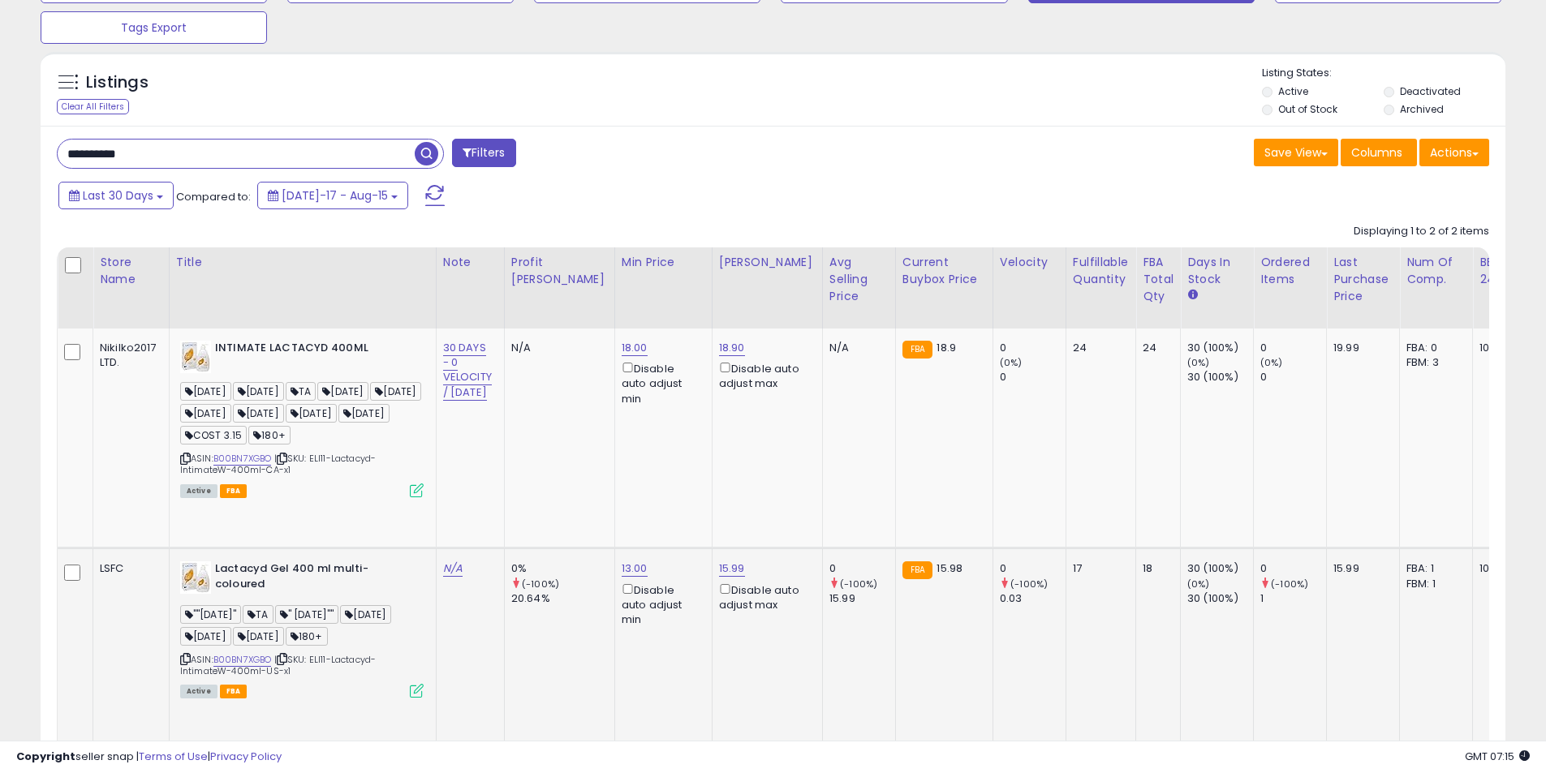 The height and width of the screenshot is (773, 1546). What do you see at coordinates (1436, 271) in the screenshot?
I see `div: Num of Comp.` at bounding box center [1436, 271].